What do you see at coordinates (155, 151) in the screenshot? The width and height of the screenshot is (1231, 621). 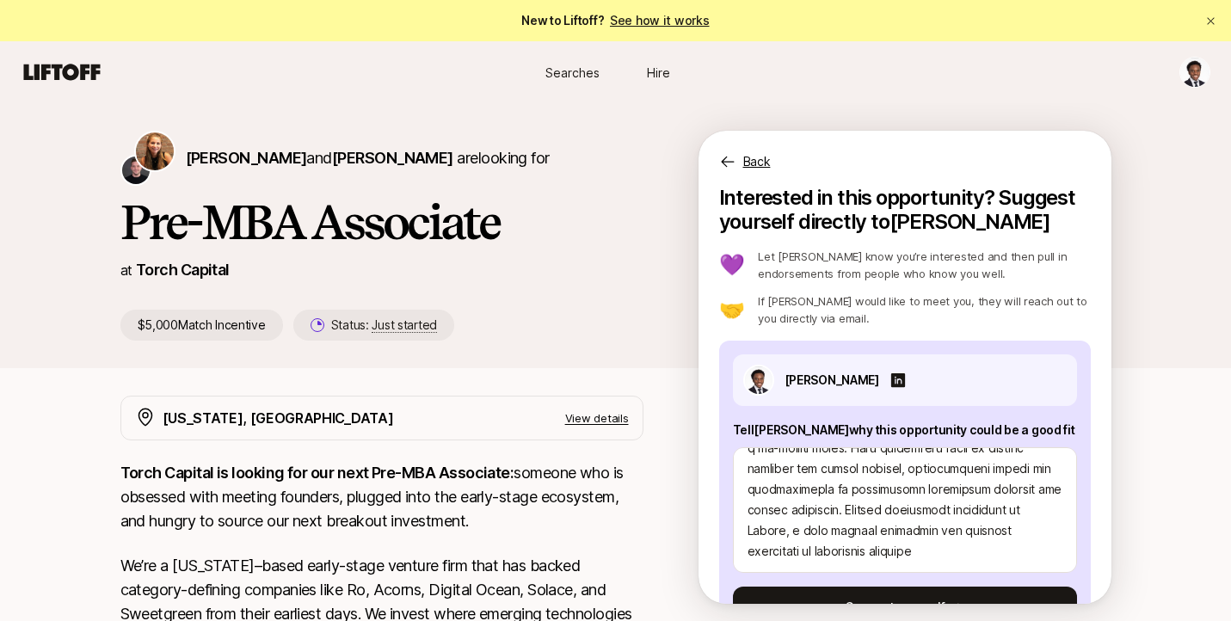 I see `img: Katie Reiner` at bounding box center [155, 151].